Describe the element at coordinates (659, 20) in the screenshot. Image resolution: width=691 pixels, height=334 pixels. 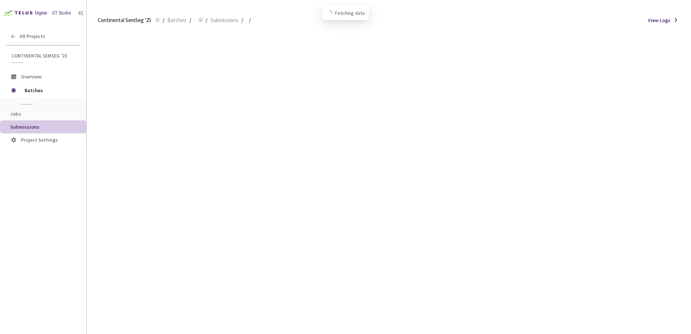
I see `span: View Logs` at that location.